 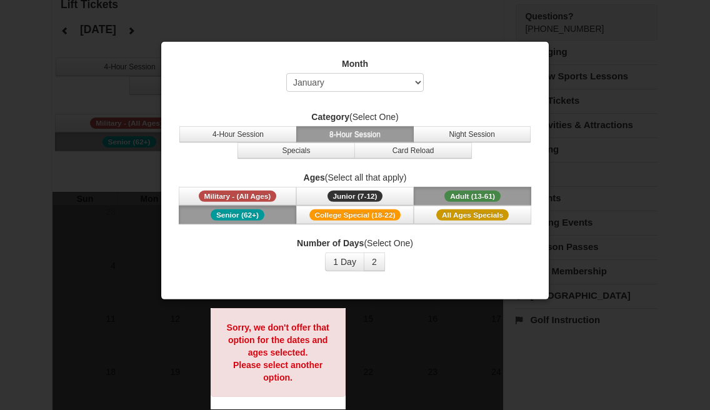 I want to click on strong: Sorry, we don't offer that option for the dates and ages selected. Please select another option., so click(x=278, y=353).